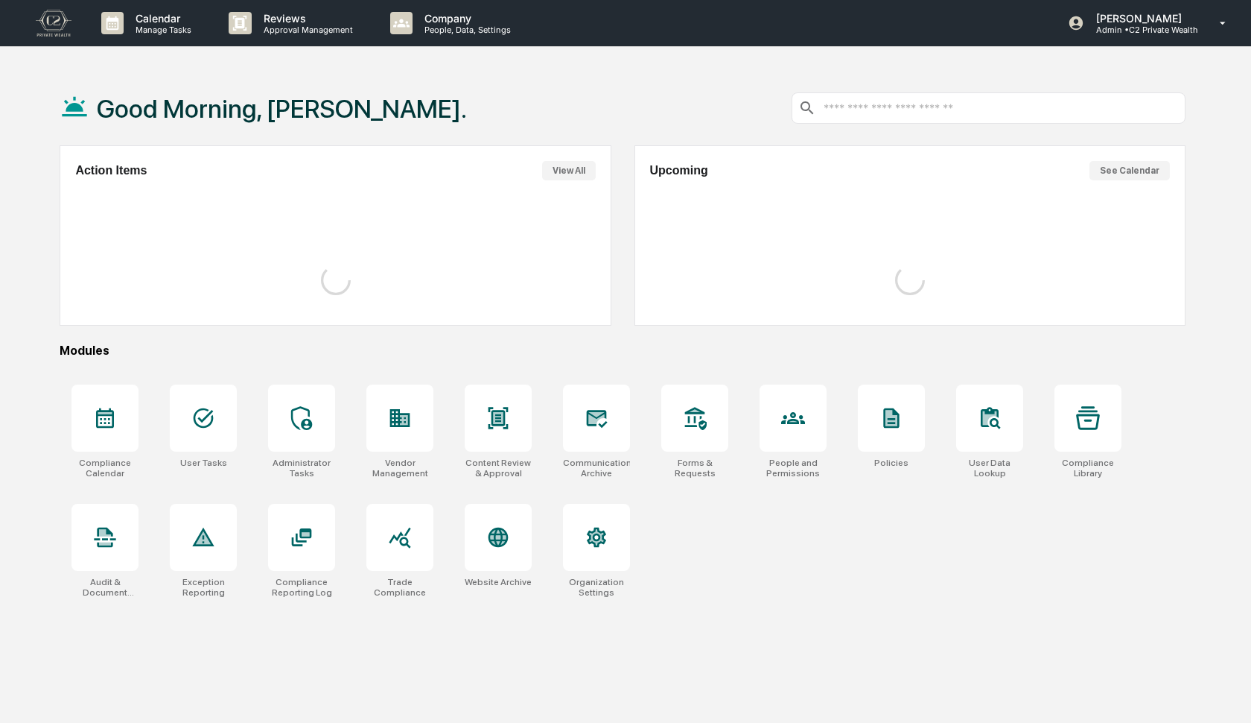 This screenshot has height=723, width=1251. Describe the element at coordinates (54, 23) in the screenshot. I see `img: logo` at that location.